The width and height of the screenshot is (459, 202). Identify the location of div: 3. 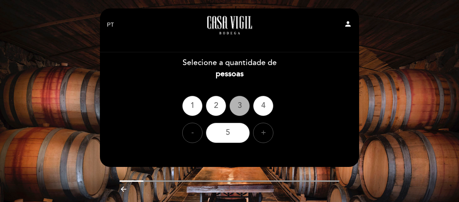
(239, 106).